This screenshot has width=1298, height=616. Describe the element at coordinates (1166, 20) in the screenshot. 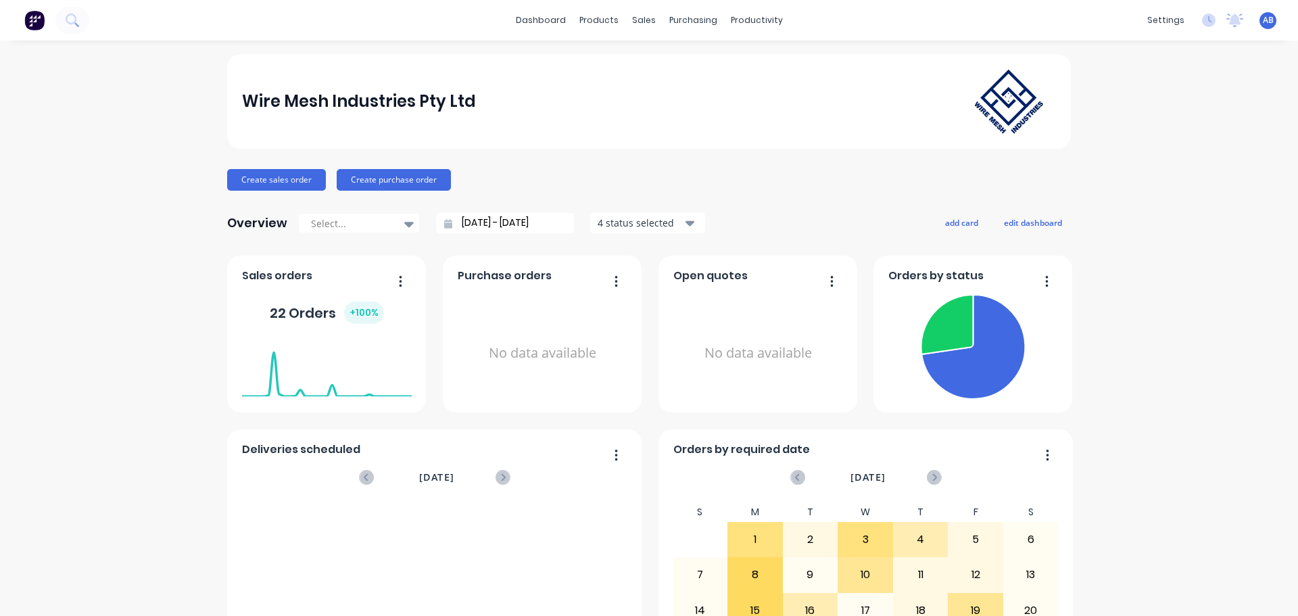

I see `div: settings` at that location.